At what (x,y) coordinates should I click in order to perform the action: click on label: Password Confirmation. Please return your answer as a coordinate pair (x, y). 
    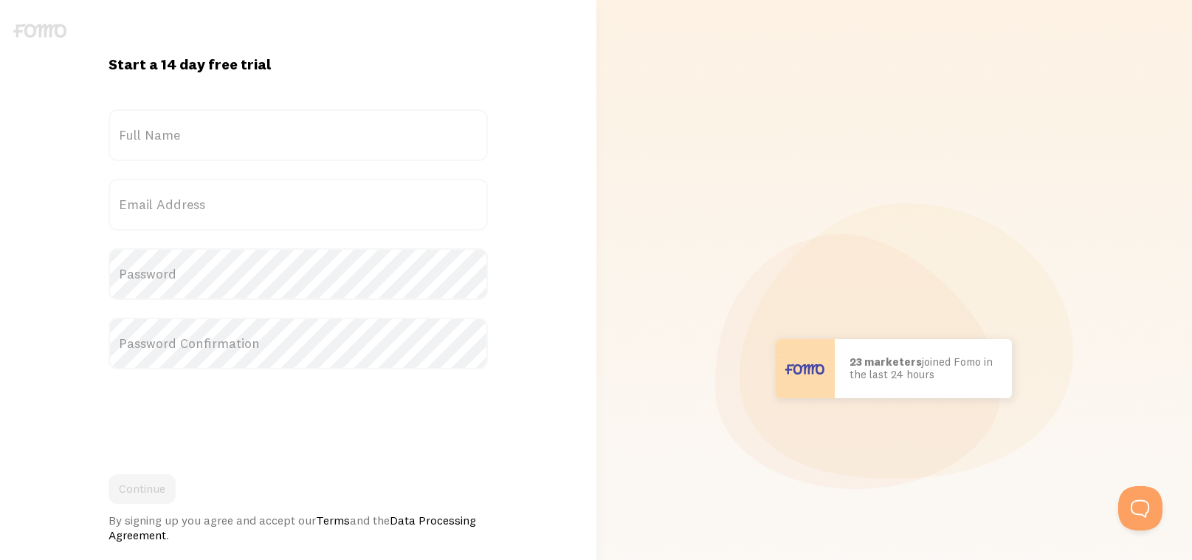
    Looking at the image, I should click on (298, 343).